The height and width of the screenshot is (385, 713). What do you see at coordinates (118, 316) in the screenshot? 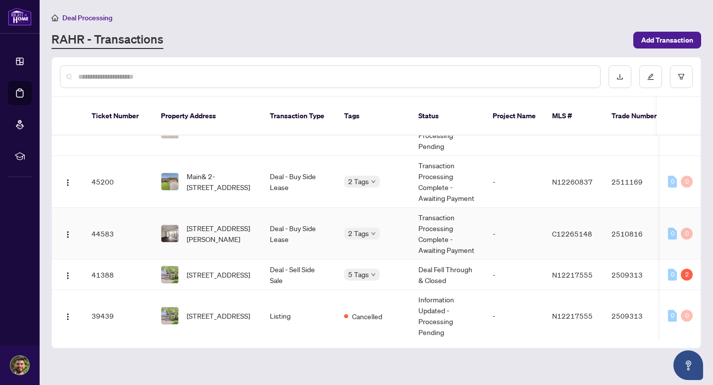
I see `td: 39439` at bounding box center [118, 316].